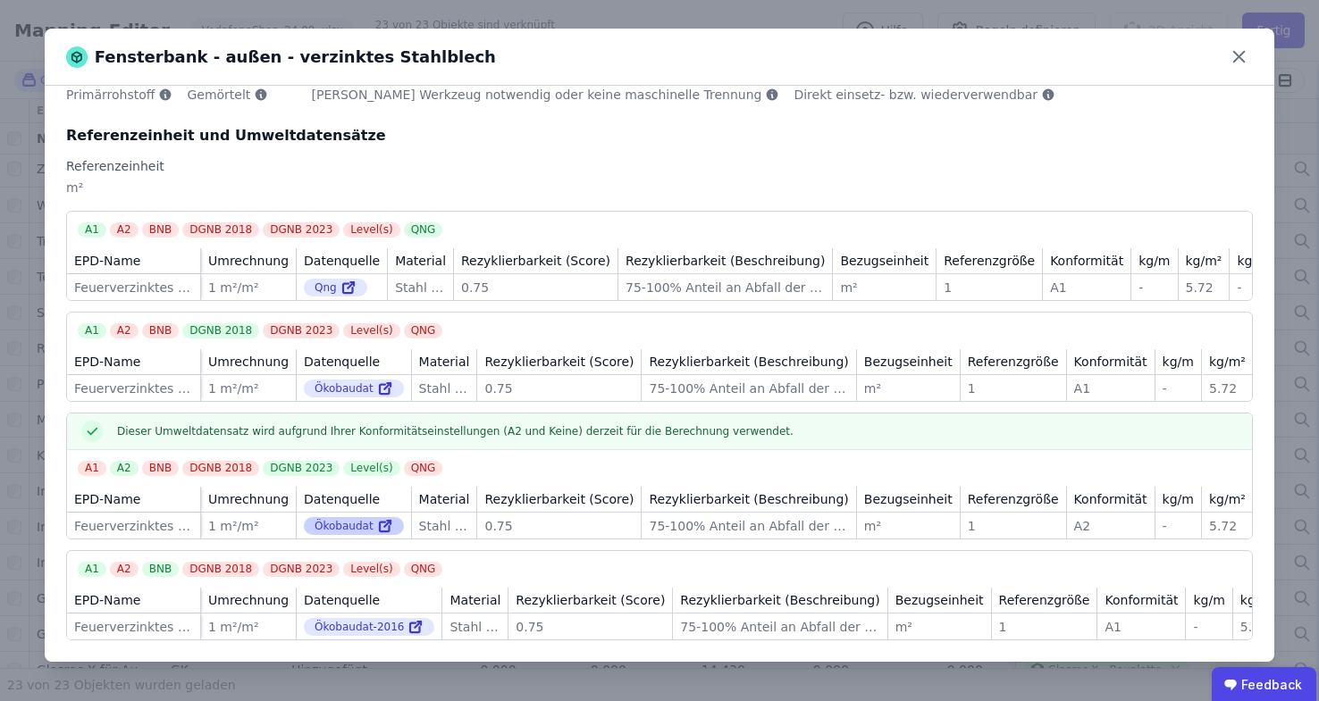 This screenshot has height=701, width=1319. What do you see at coordinates (1254, 261) in the screenshot?
I see `div: kg/m³` at bounding box center [1254, 261].